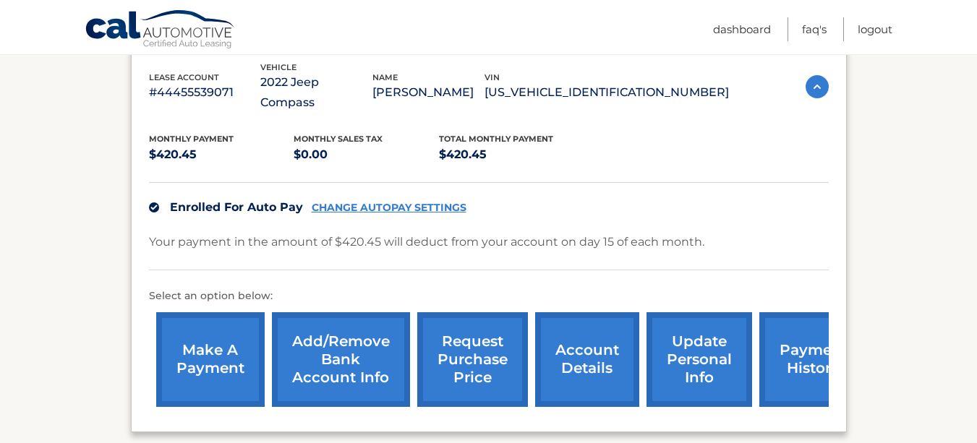  I want to click on a: payment history, so click(813, 359).